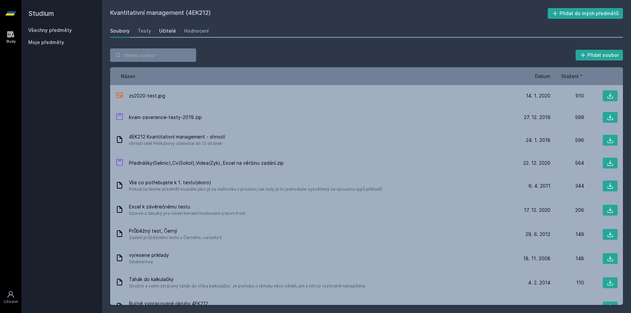 The height and width of the screenshot is (313, 631). Describe the element at coordinates (538, 140) in the screenshot. I see `span: 24. 1. 2018` at that location.